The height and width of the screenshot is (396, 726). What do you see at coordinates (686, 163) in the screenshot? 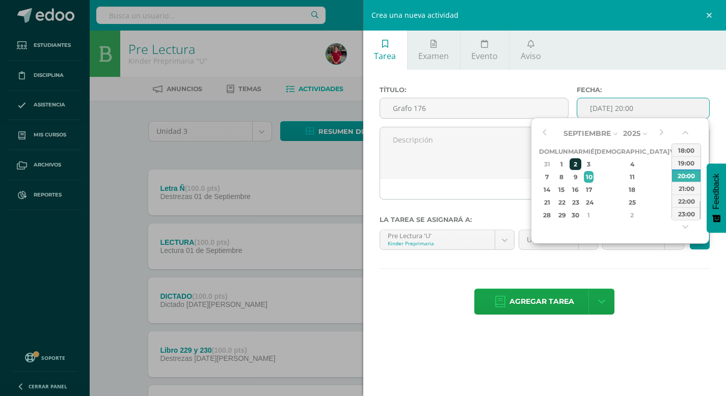
I see `div: 19:00` at bounding box center [686, 163].